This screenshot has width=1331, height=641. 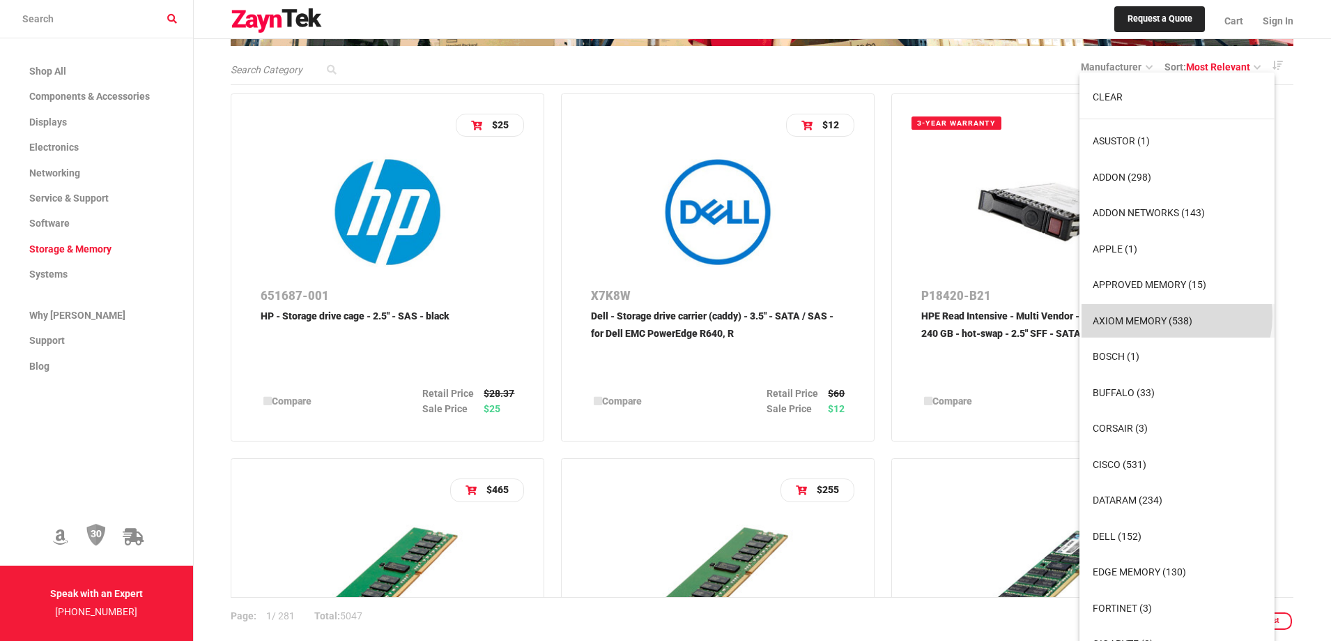 I want to click on span: AddOn Networks (143), so click(x=1149, y=213).